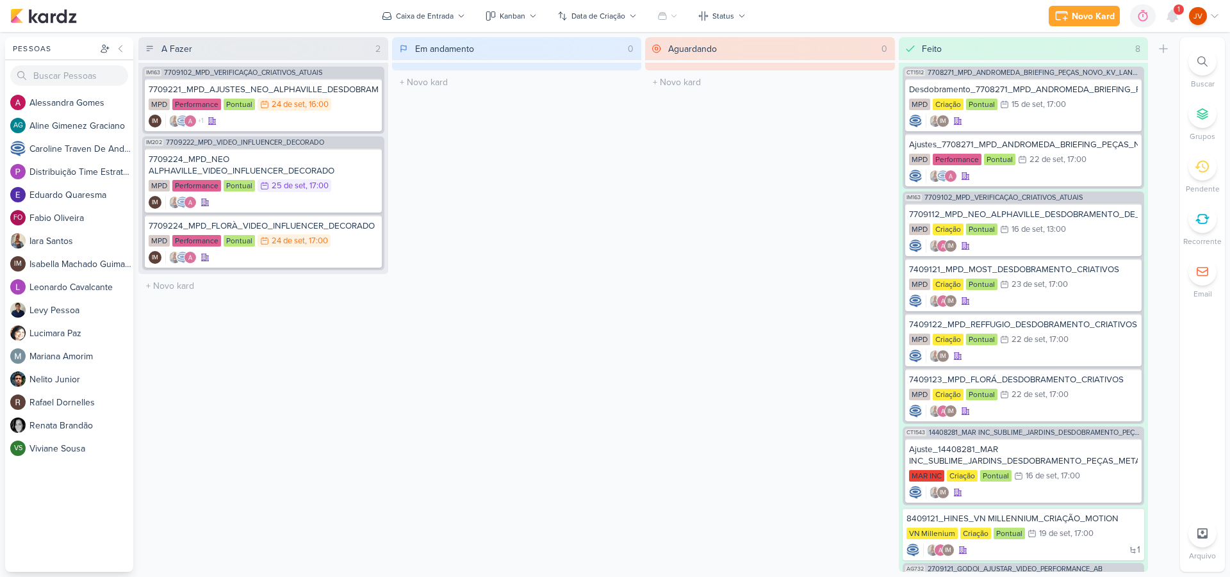 The height and width of the screenshot is (577, 1230). Describe the element at coordinates (1198, 16) in the screenshot. I see `p: JV` at that location.